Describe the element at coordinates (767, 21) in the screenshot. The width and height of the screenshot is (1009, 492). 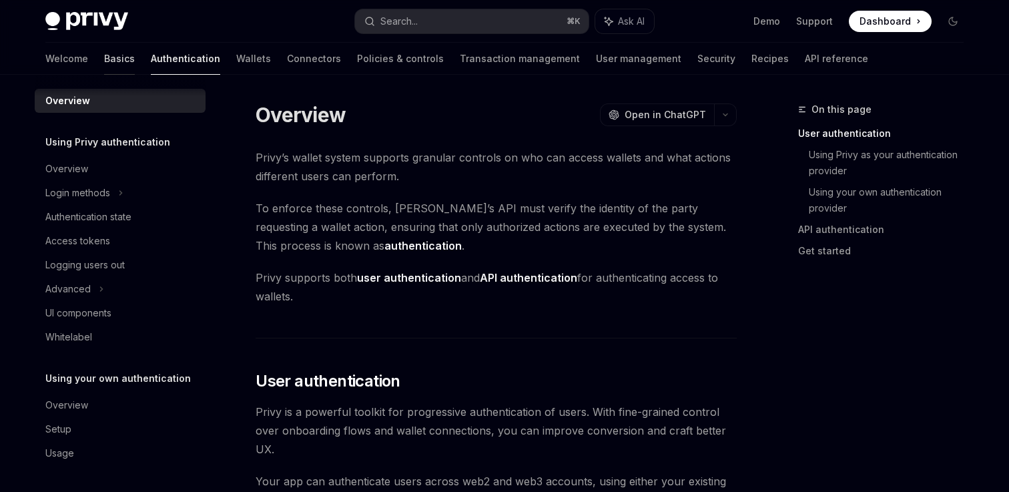
I see `a: Demo` at that location.